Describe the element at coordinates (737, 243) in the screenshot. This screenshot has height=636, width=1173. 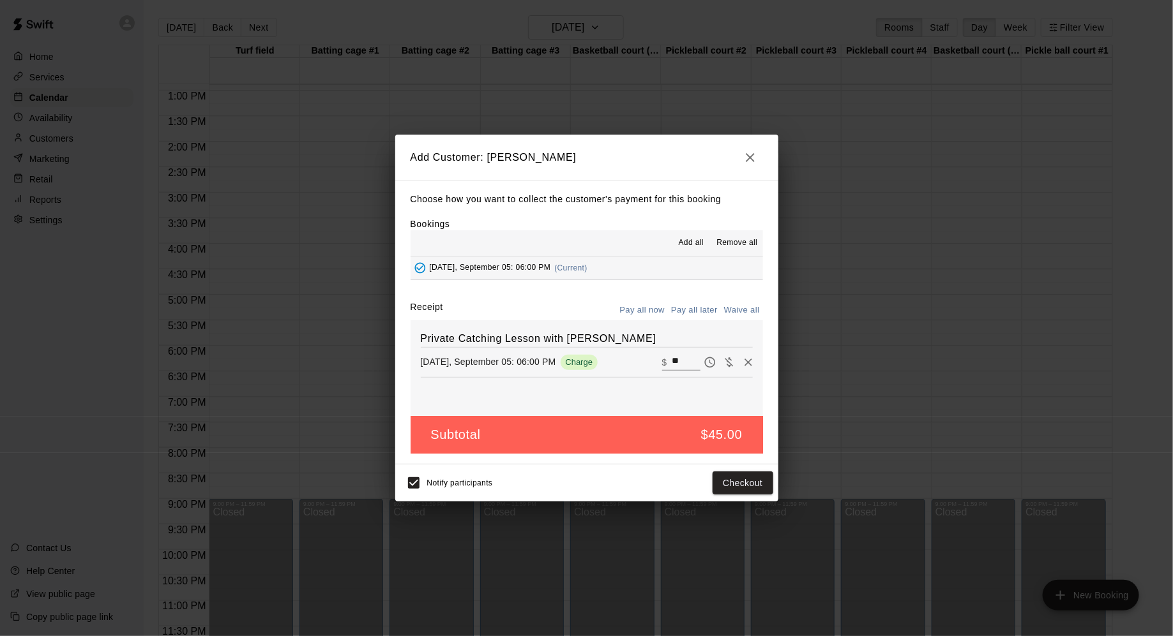
I see `button: Remove all` at that location.